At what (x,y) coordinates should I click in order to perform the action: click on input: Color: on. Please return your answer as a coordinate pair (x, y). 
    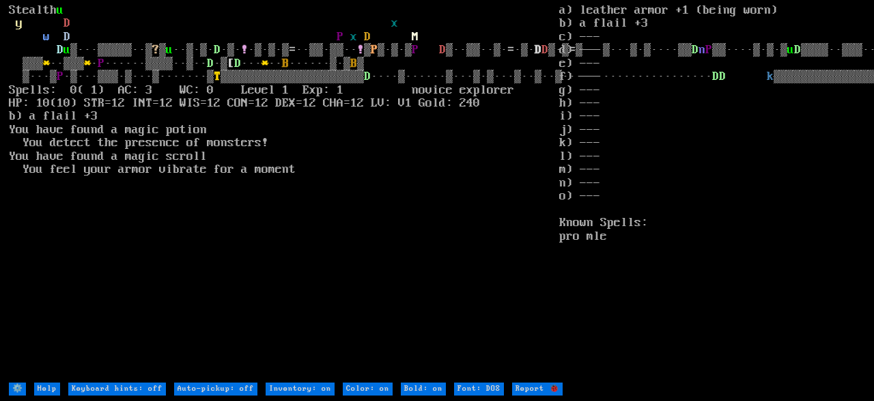
    Looking at the image, I should click on (367, 388).